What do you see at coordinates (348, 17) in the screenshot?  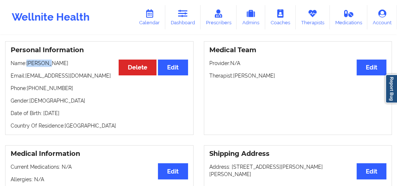 I see `a: Medications` at bounding box center [348, 17].